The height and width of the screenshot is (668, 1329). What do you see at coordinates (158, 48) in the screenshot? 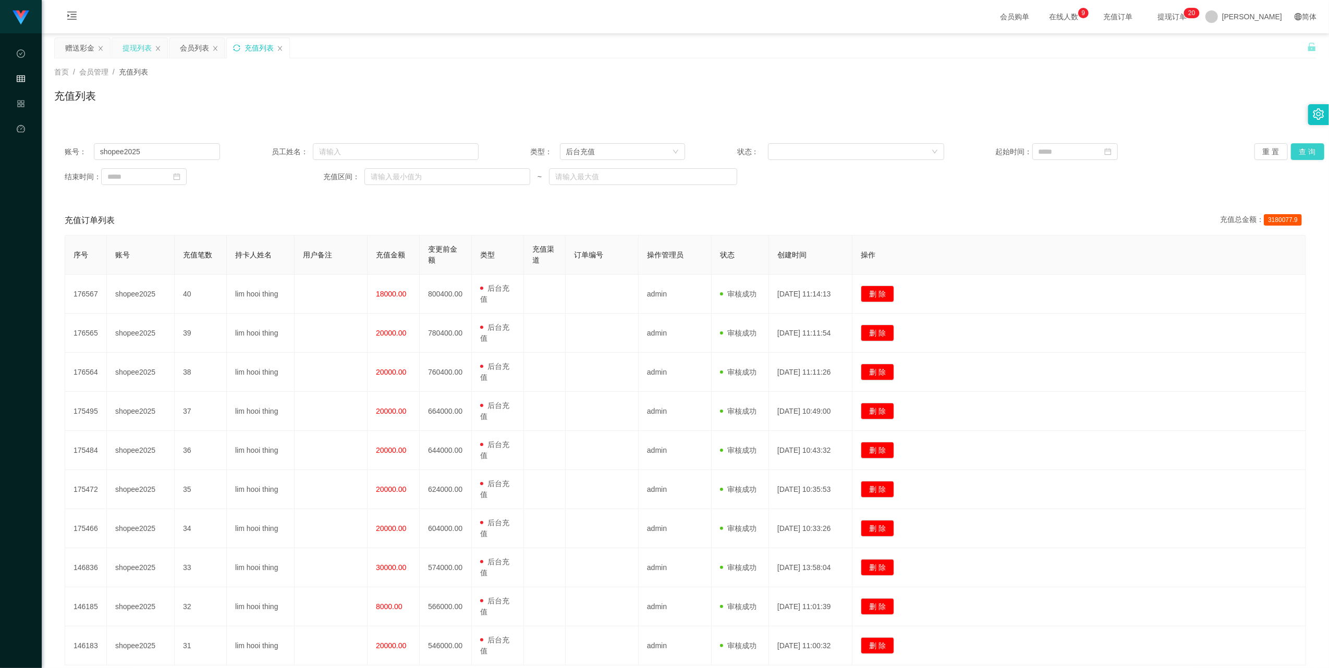
I see `i: 图标: close` at bounding box center [158, 48].